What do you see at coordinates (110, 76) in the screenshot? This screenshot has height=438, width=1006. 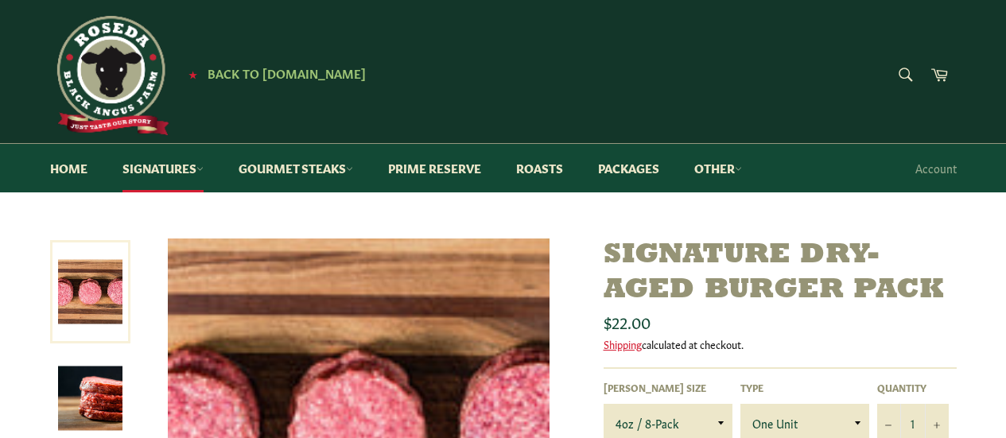 I see `img: Roseda Beef` at bounding box center [110, 76].